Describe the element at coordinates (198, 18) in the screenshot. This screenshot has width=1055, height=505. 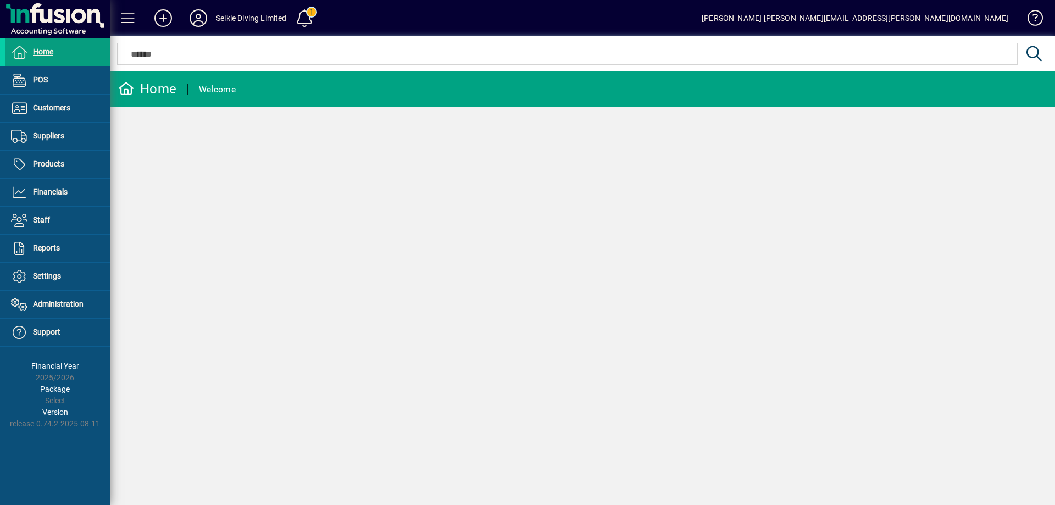
I see `button: Profile` at that location.